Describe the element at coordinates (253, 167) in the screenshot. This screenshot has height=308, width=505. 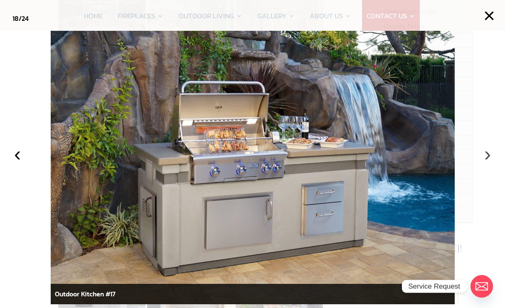
I see `img: outdoorkitchenjaxAOG1-scaled.jpeg` at that location.